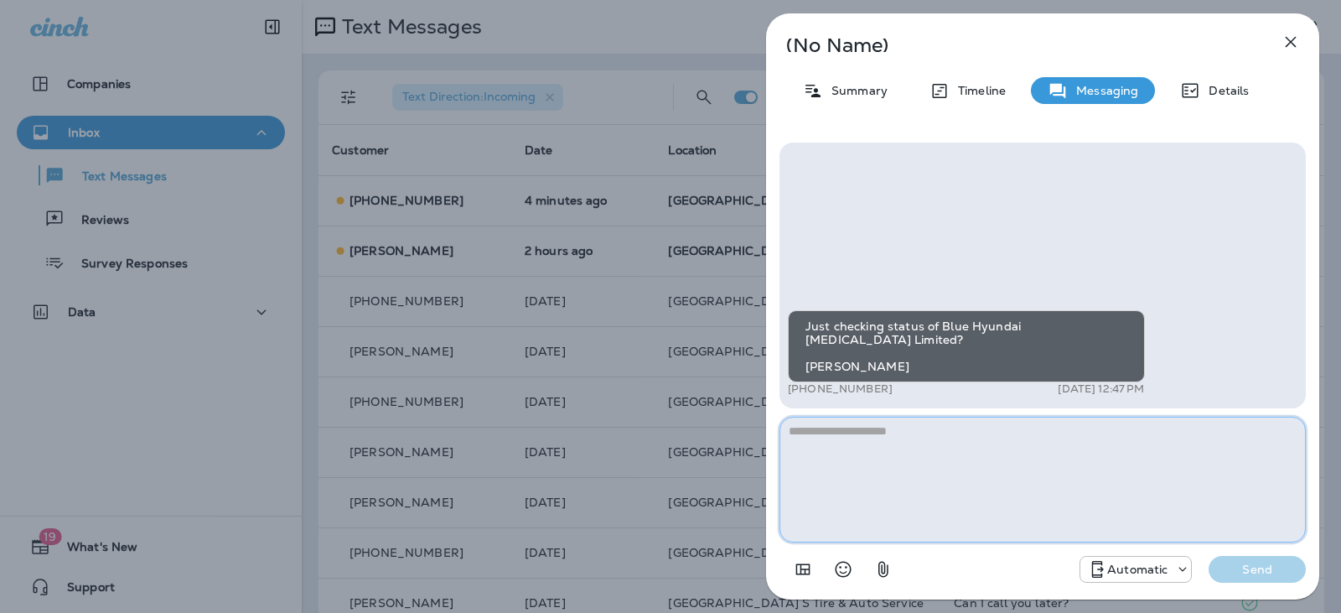  Describe the element at coordinates (843, 569) in the screenshot. I see `button: Select an emoji` at that location.